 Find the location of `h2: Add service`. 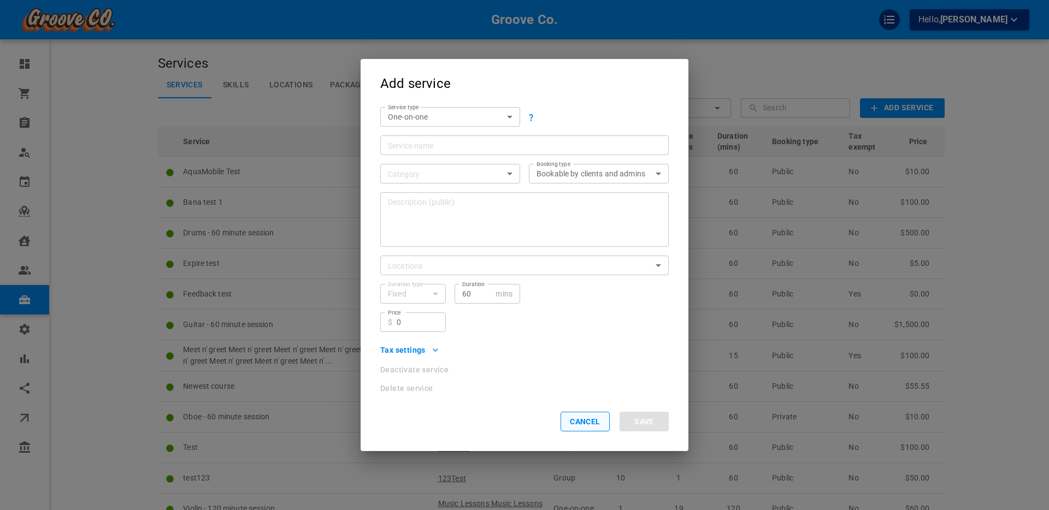

h2: Add service is located at coordinates (524, 79).